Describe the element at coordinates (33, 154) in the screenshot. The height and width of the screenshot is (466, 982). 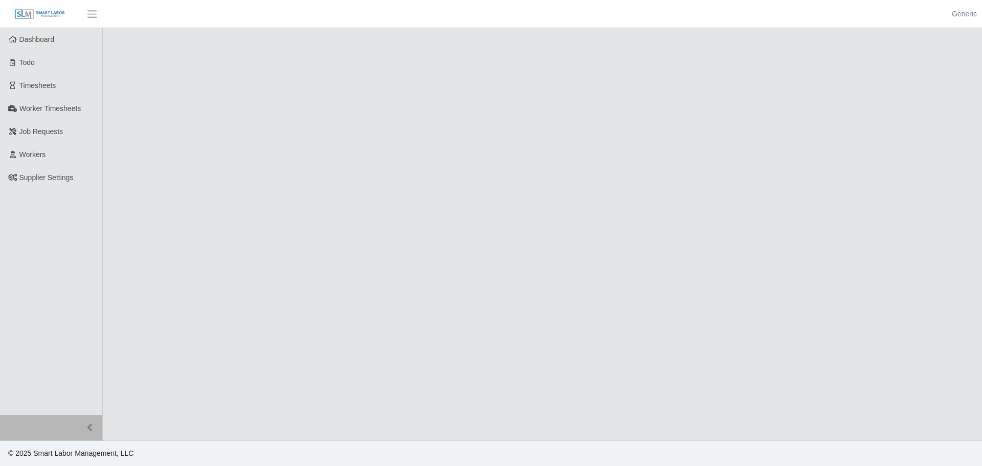
I see `span: Workers` at that location.